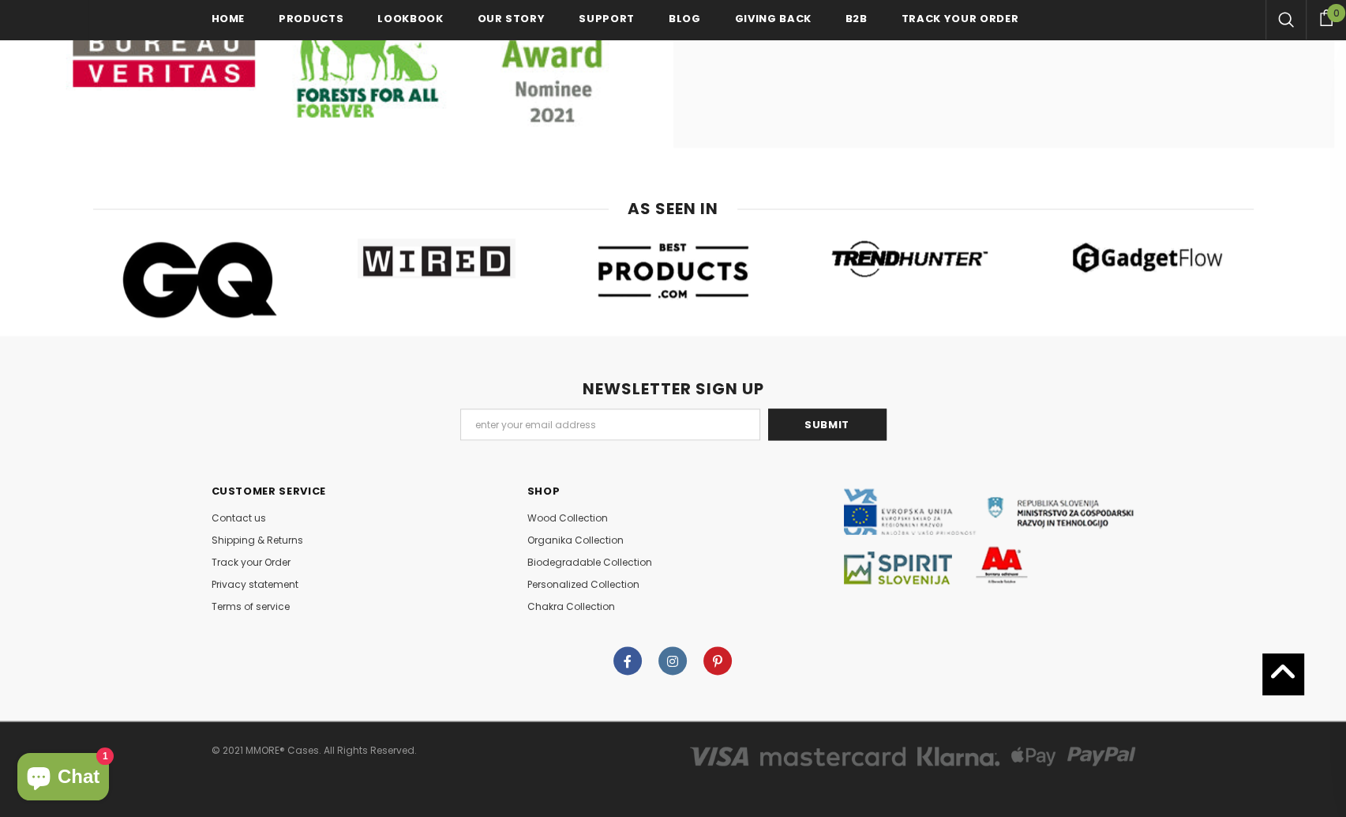 This screenshot has width=1346, height=817. Describe the element at coordinates (255, 584) in the screenshot. I see `span: Privacy statement` at that location.